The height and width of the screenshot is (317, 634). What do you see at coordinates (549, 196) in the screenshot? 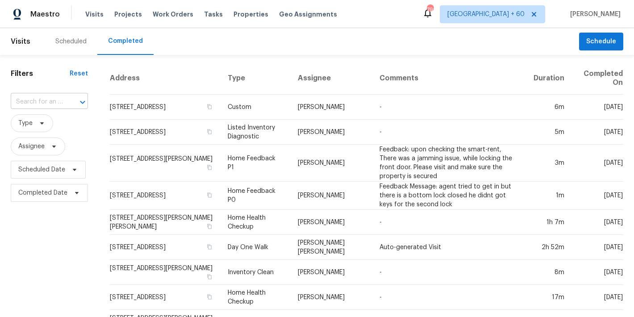
I see `td: 1m` at bounding box center [549, 196].